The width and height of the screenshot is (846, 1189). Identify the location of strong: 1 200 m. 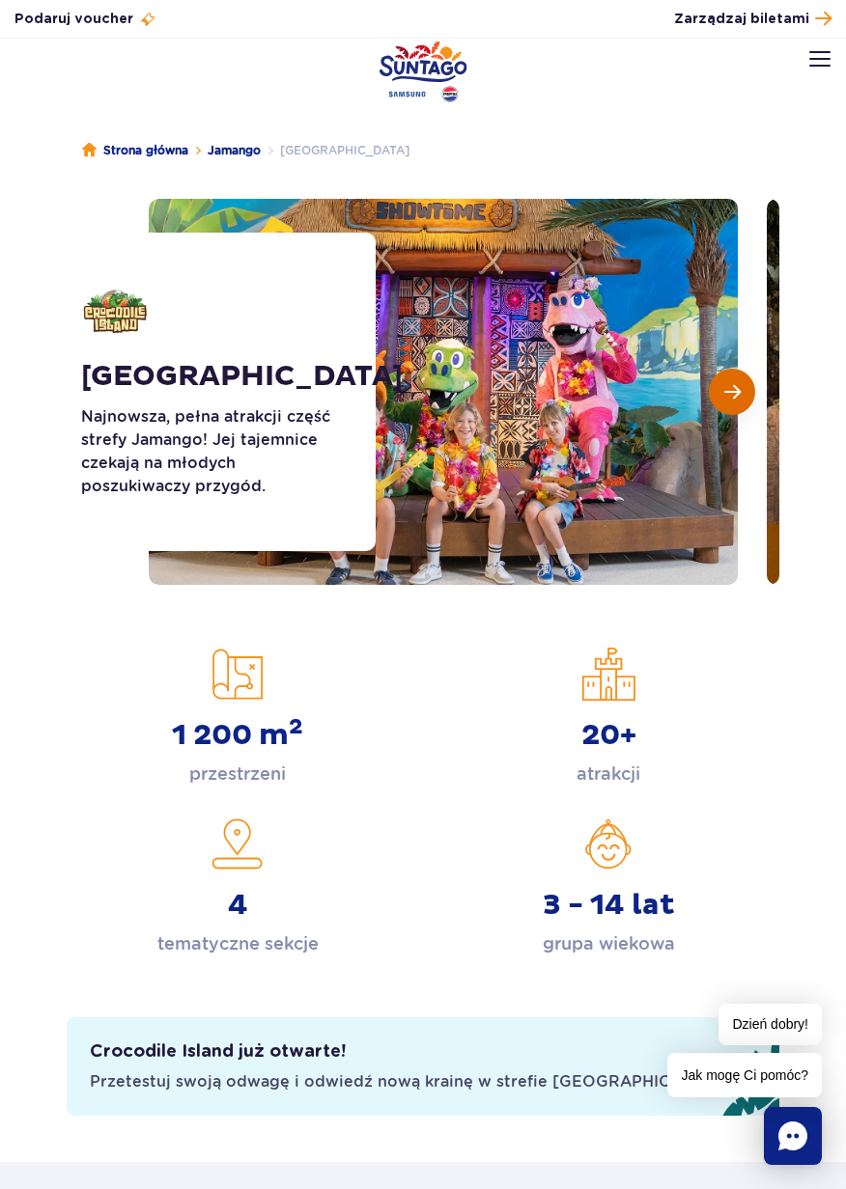
(238, 736).